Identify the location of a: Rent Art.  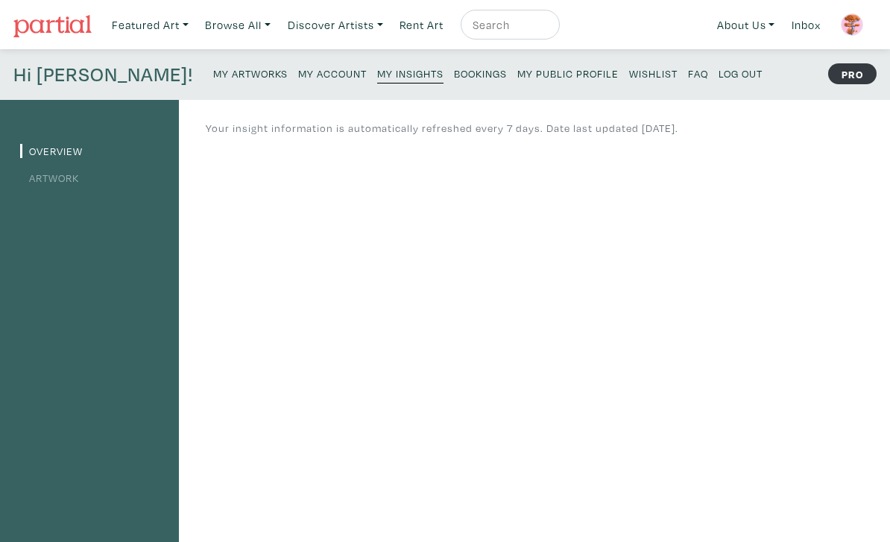
(421, 25).